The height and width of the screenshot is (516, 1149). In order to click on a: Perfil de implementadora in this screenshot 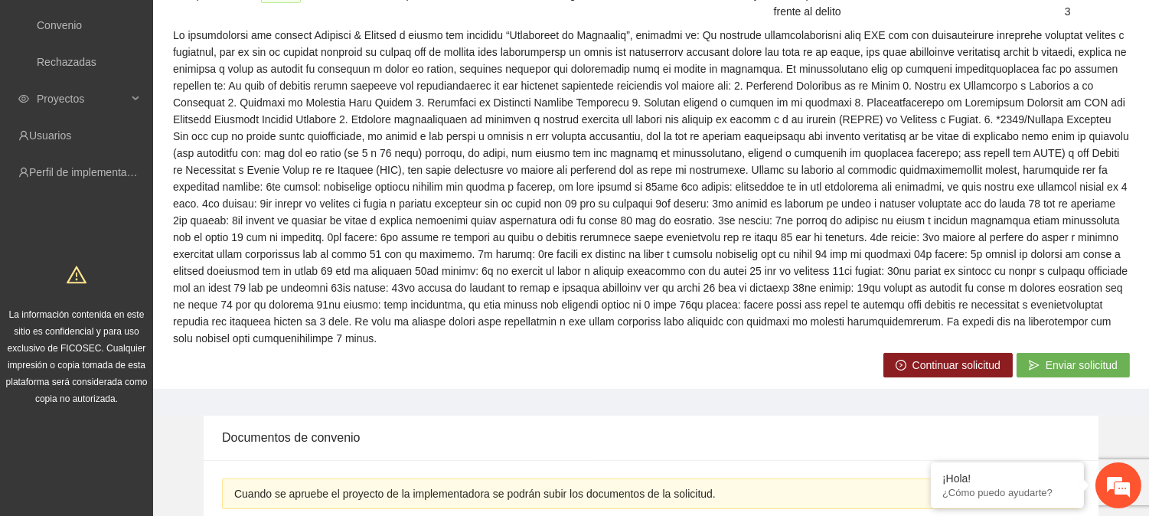, I will do `click(89, 172)`.